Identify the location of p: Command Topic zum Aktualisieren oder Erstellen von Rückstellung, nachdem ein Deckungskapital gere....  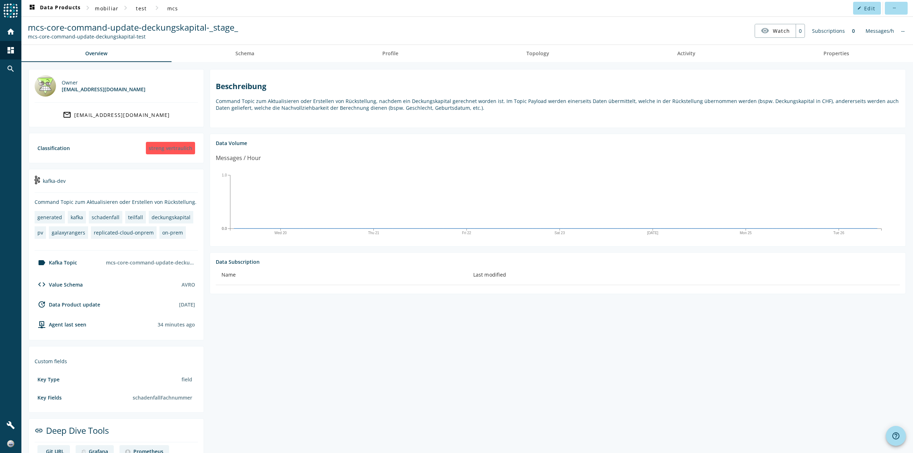
(557, 104).